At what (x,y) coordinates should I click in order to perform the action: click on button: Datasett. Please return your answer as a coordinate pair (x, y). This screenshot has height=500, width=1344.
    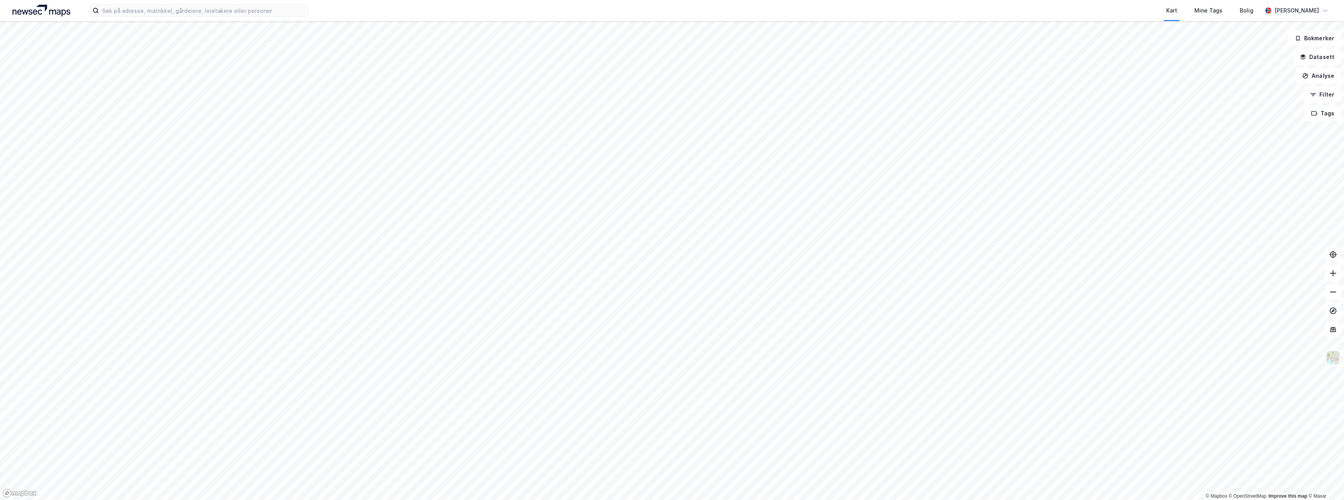
    Looking at the image, I should click on (1317, 57).